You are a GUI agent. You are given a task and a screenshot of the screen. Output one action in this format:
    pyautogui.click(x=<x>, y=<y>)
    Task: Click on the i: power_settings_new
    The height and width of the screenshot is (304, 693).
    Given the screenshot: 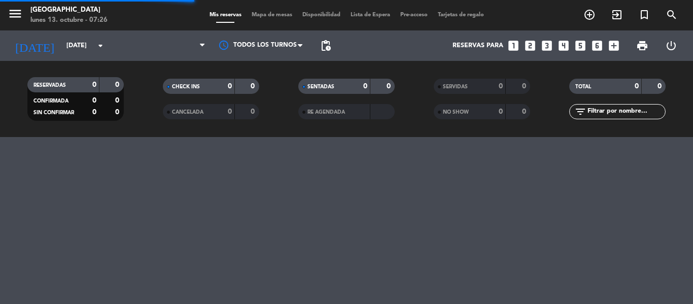 What is the action you would take?
    pyautogui.click(x=671, y=46)
    